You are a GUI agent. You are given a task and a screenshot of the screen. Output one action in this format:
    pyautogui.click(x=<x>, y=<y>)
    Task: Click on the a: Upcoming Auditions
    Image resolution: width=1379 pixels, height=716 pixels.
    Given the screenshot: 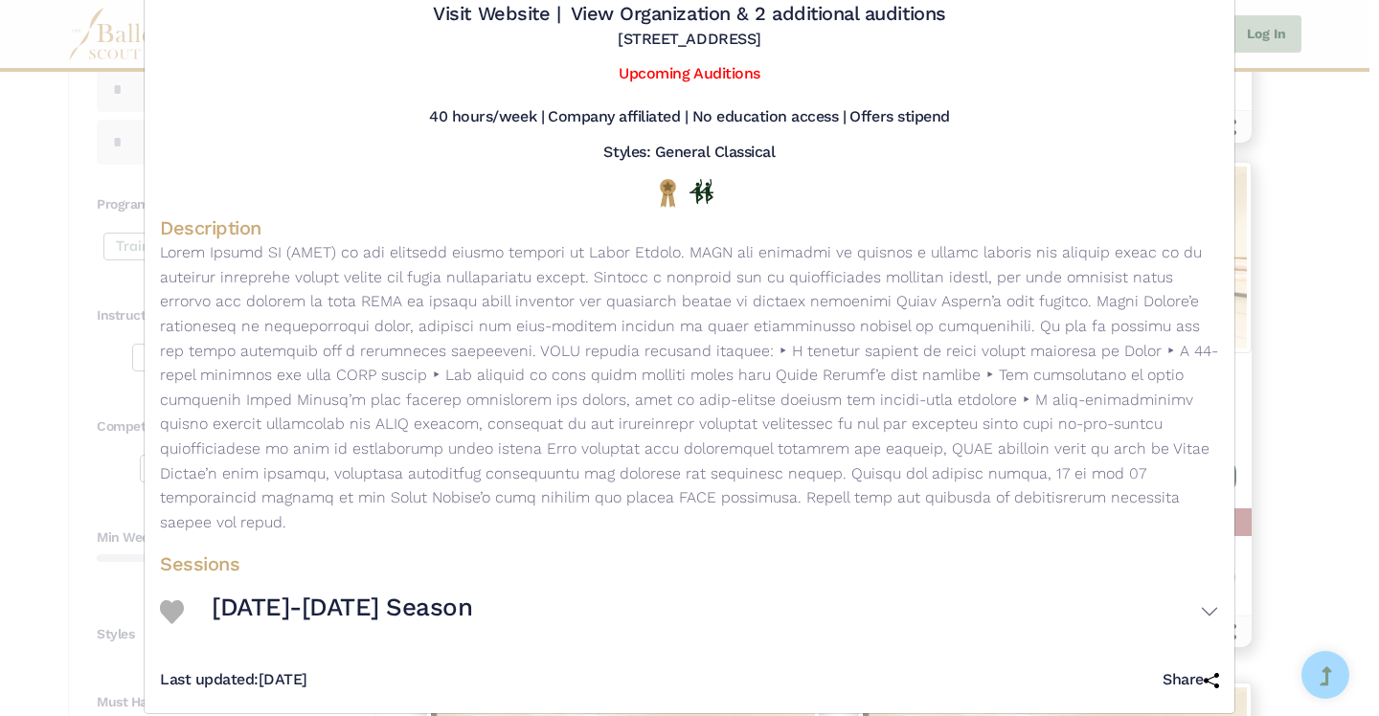 What is the action you would take?
    pyautogui.click(x=689, y=73)
    